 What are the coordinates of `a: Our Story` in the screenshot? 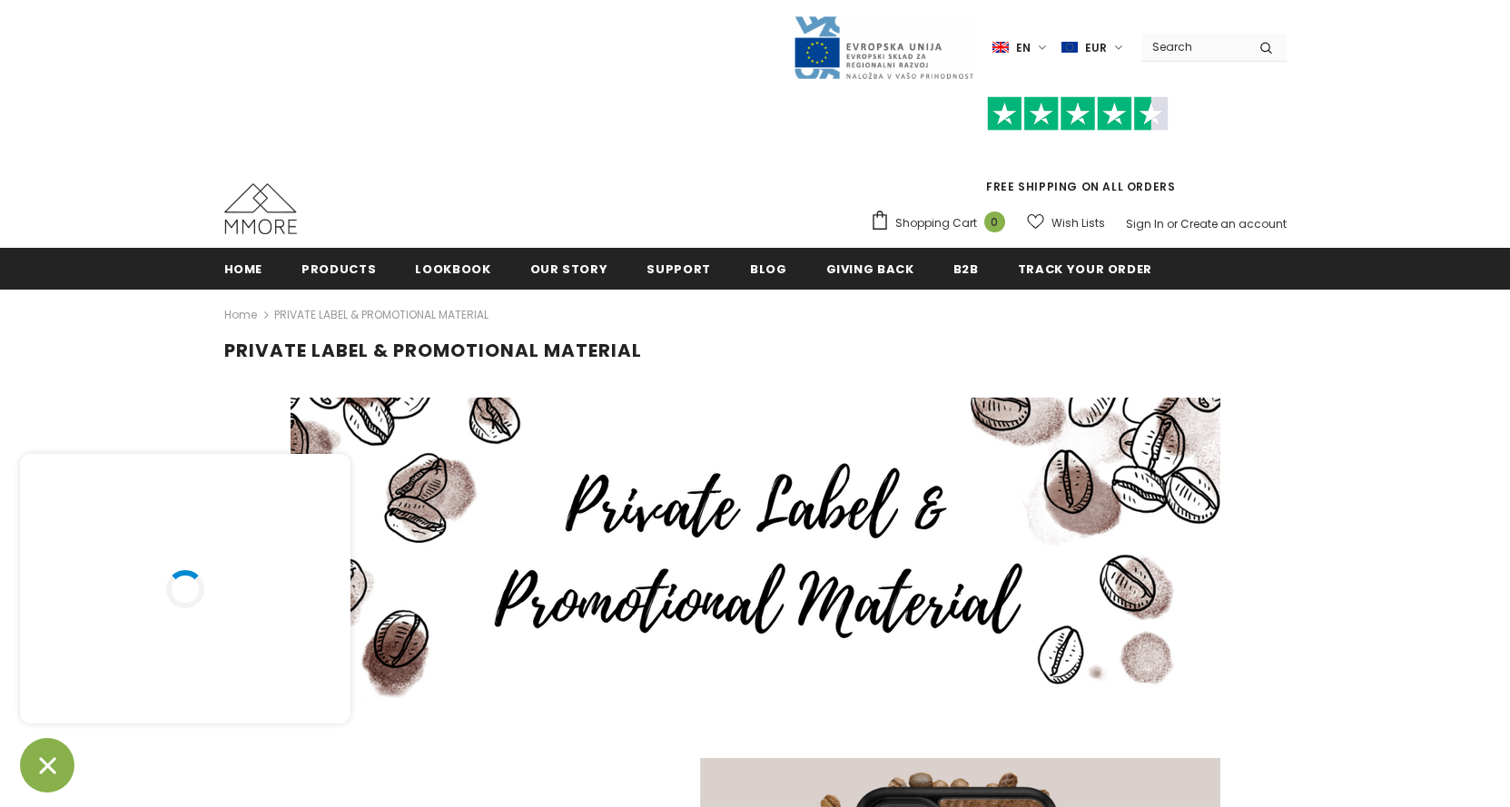 It's located at (569, 268).